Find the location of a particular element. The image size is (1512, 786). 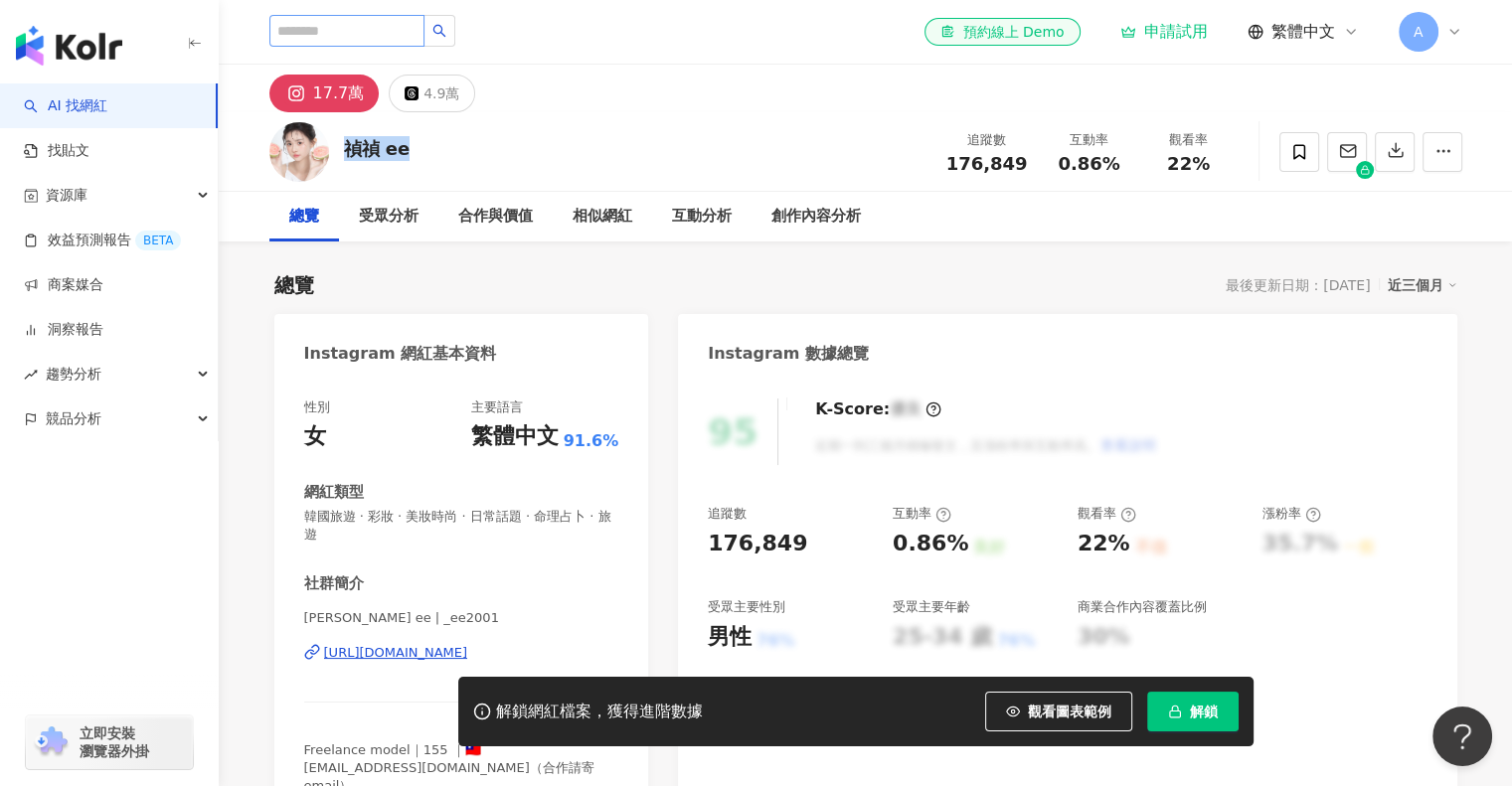

div: 創作內容分析 is located at coordinates (816, 216).